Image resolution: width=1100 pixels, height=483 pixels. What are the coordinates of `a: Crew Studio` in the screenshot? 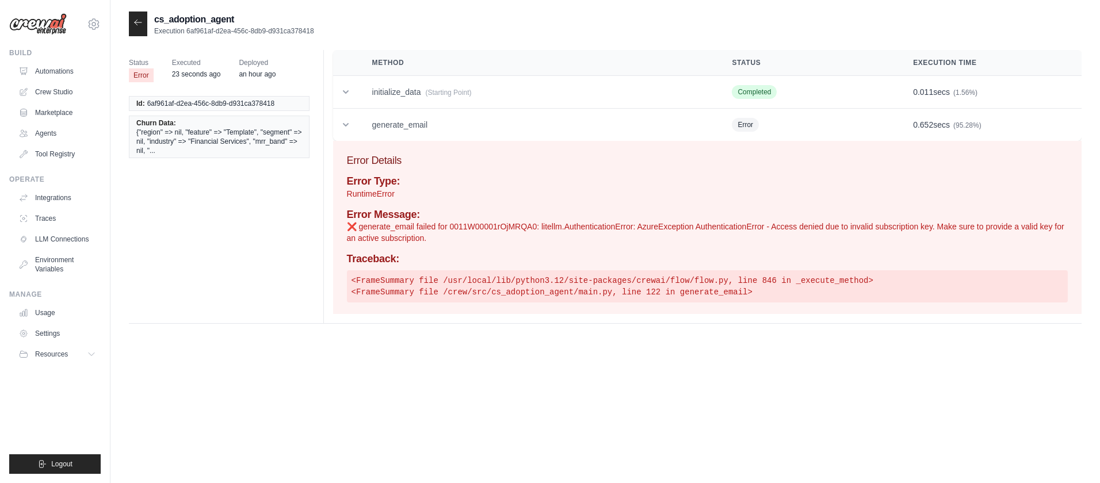 It's located at (57, 92).